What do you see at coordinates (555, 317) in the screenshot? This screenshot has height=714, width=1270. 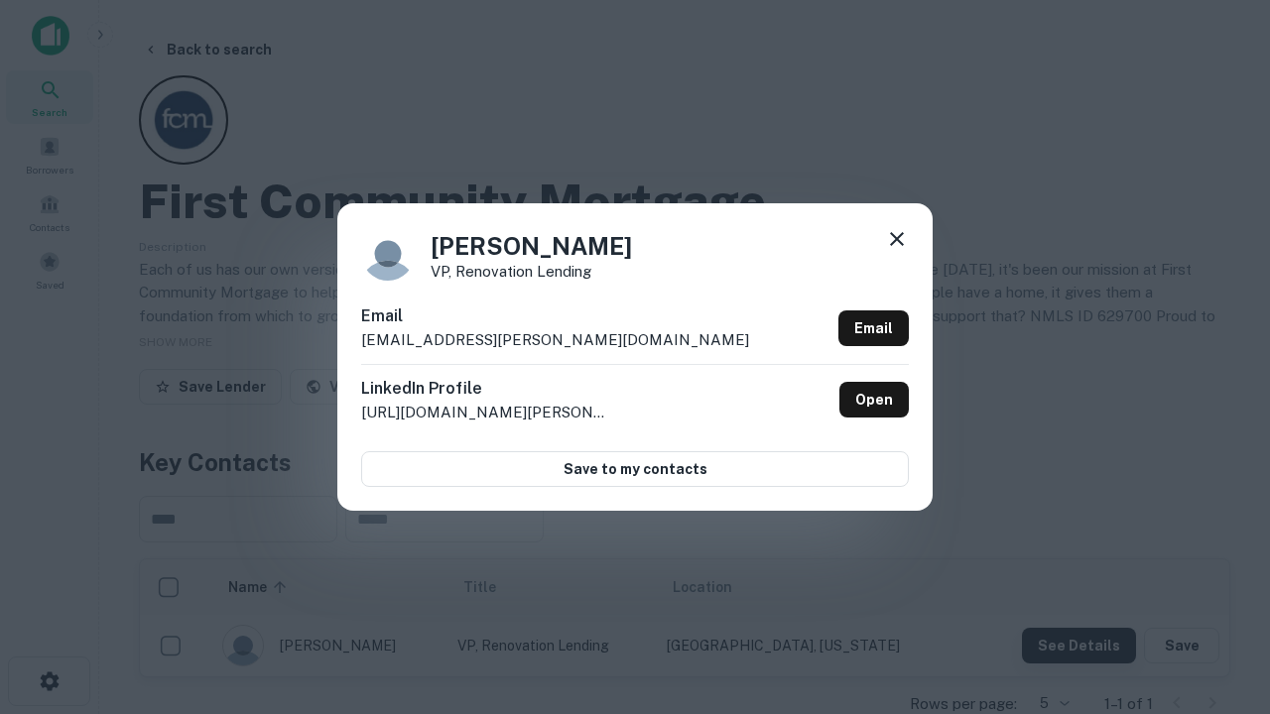 I see `h6: Email` at bounding box center [555, 317].